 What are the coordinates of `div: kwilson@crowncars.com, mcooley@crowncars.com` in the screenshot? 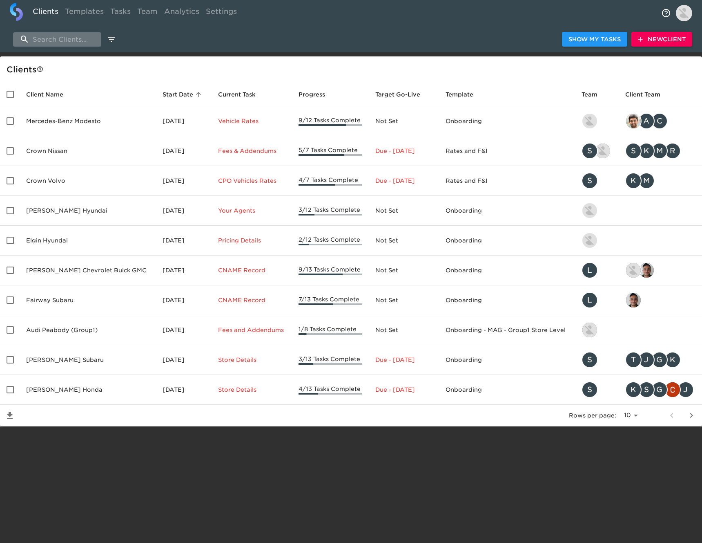 It's located at (661, 181).